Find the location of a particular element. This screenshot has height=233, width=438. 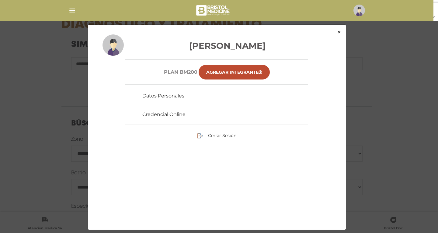

a: Credencial Online is located at coordinates (164, 114).